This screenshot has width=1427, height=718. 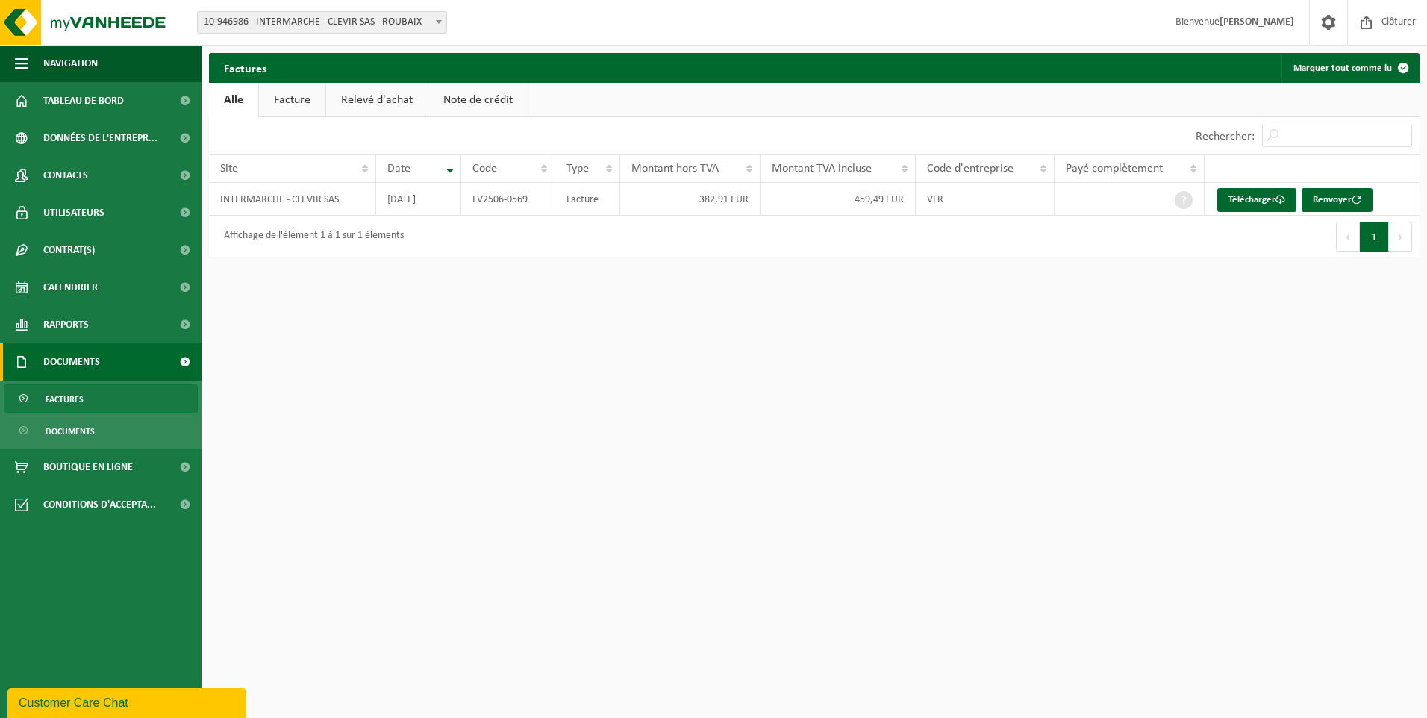 What do you see at coordinates (675, 169) in the screenshot?
I see `span: Montant hors TVA` at bounding box center [675, 169].